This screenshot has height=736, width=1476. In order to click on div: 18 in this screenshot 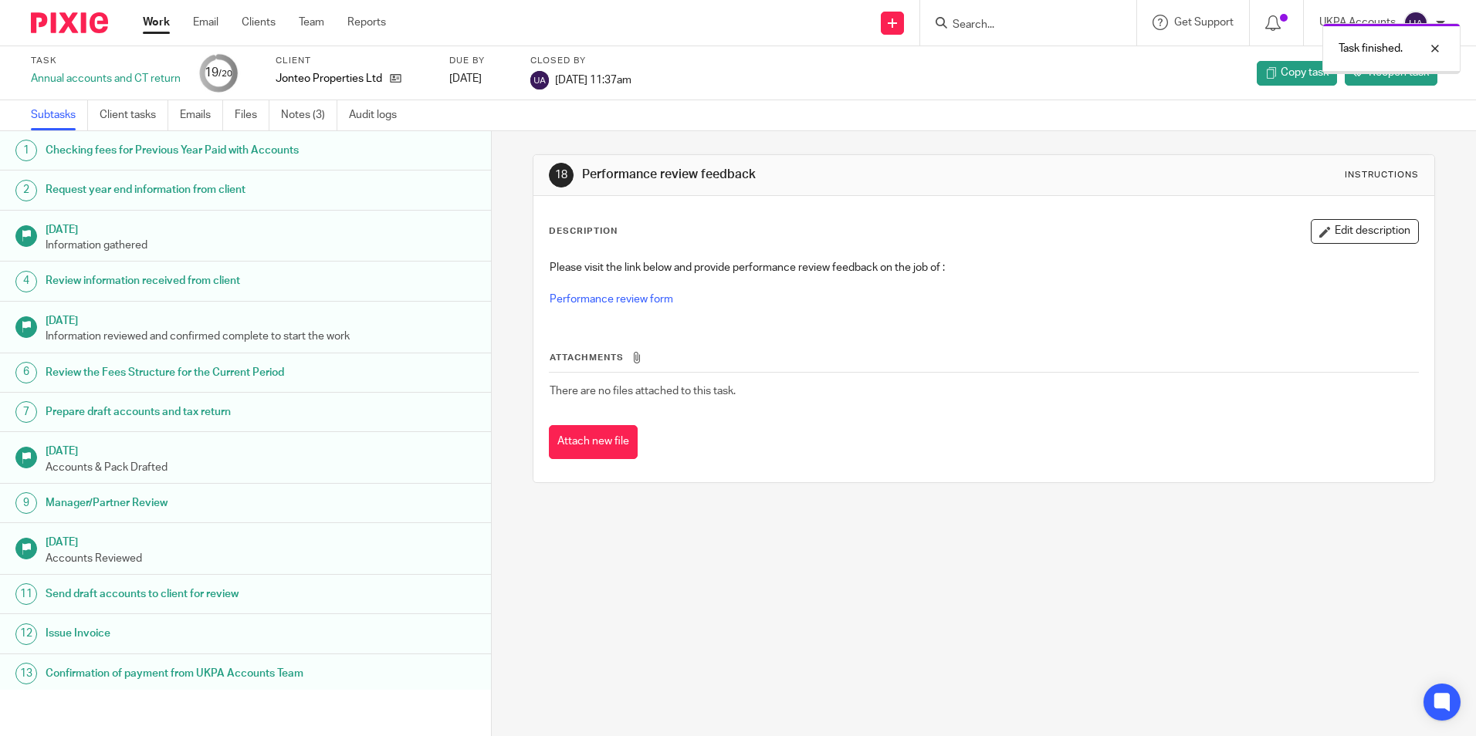, I will do `click(561, 175)`.